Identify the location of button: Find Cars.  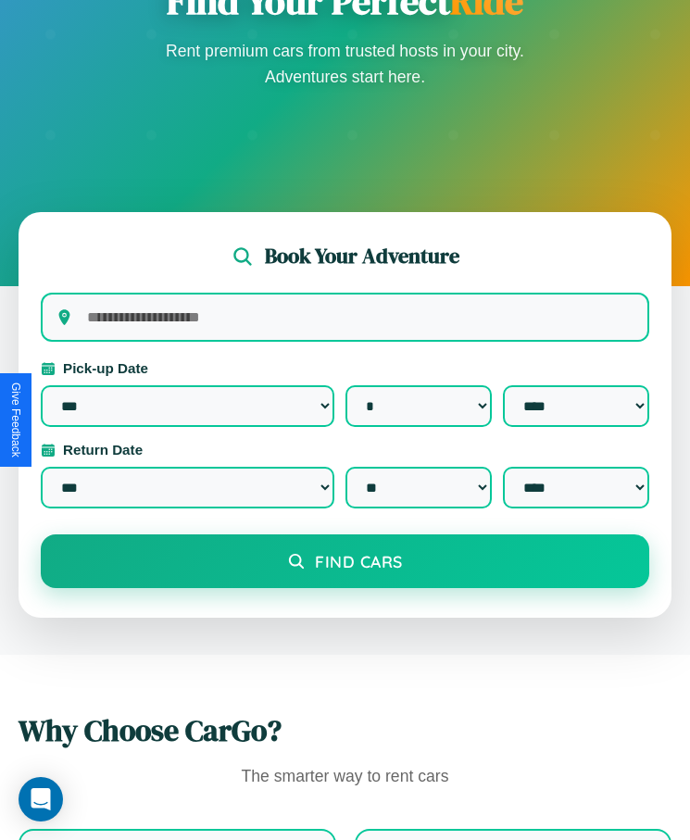
(345, 561).